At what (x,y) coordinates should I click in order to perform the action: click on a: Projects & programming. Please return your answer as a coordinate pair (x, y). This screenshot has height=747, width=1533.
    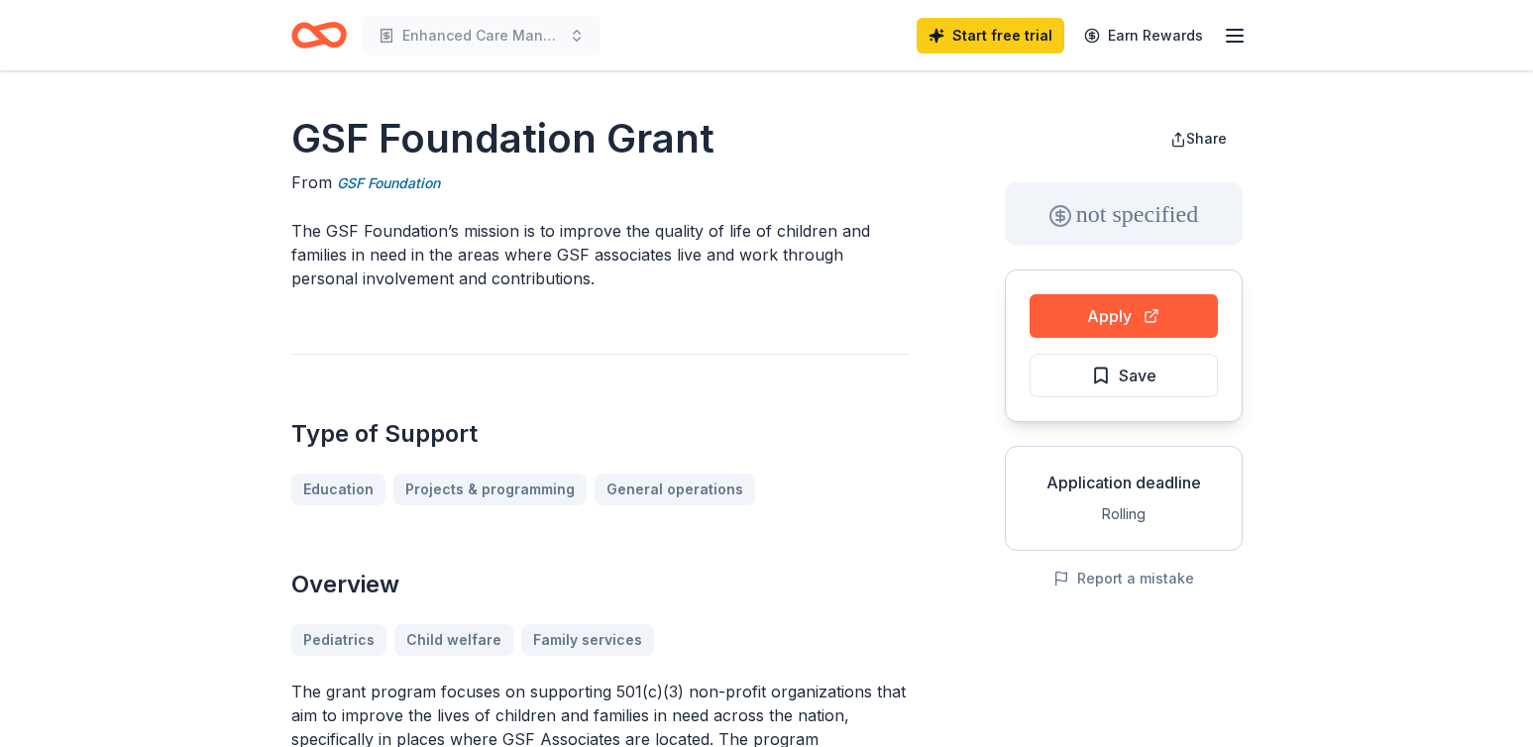
    Looking at the image, I should click on (489, 489).